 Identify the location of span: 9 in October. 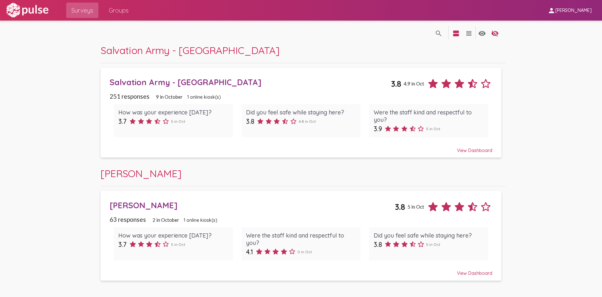
(169, 97).